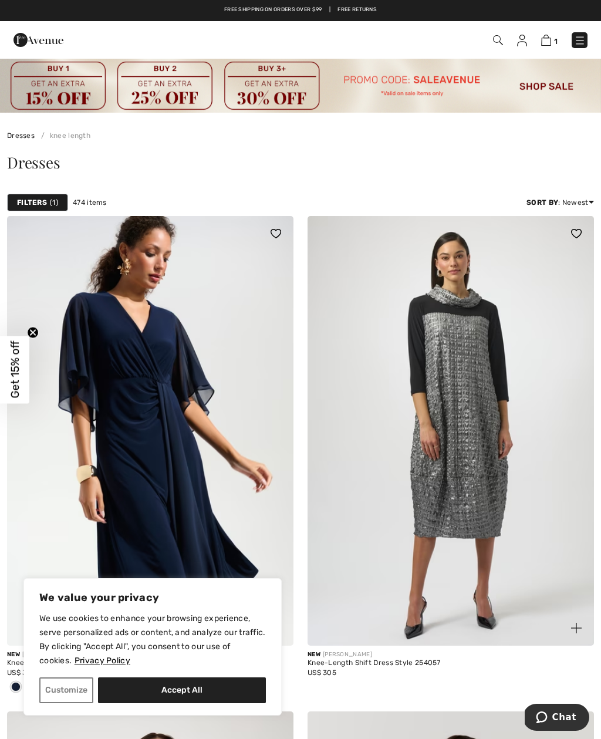 This screenshot has height=739, width=601. Describe the element at coordinates (560, 202) in the screenshot. I see `div: : Newest` at that location.